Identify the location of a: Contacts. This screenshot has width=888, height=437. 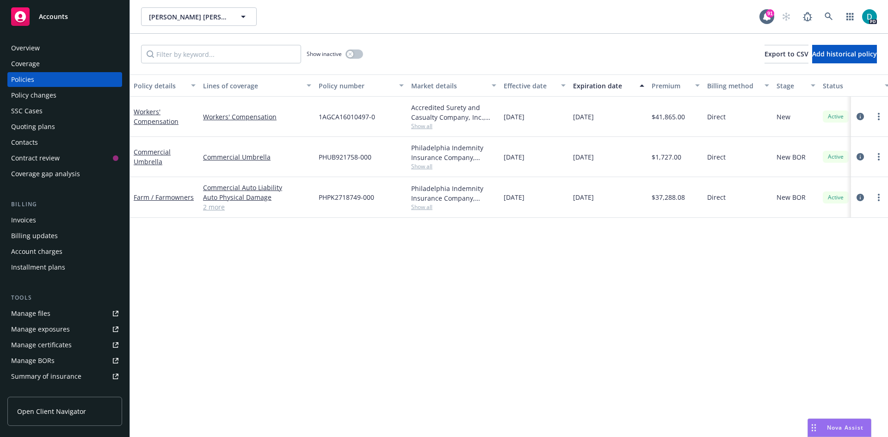
(65, 143).